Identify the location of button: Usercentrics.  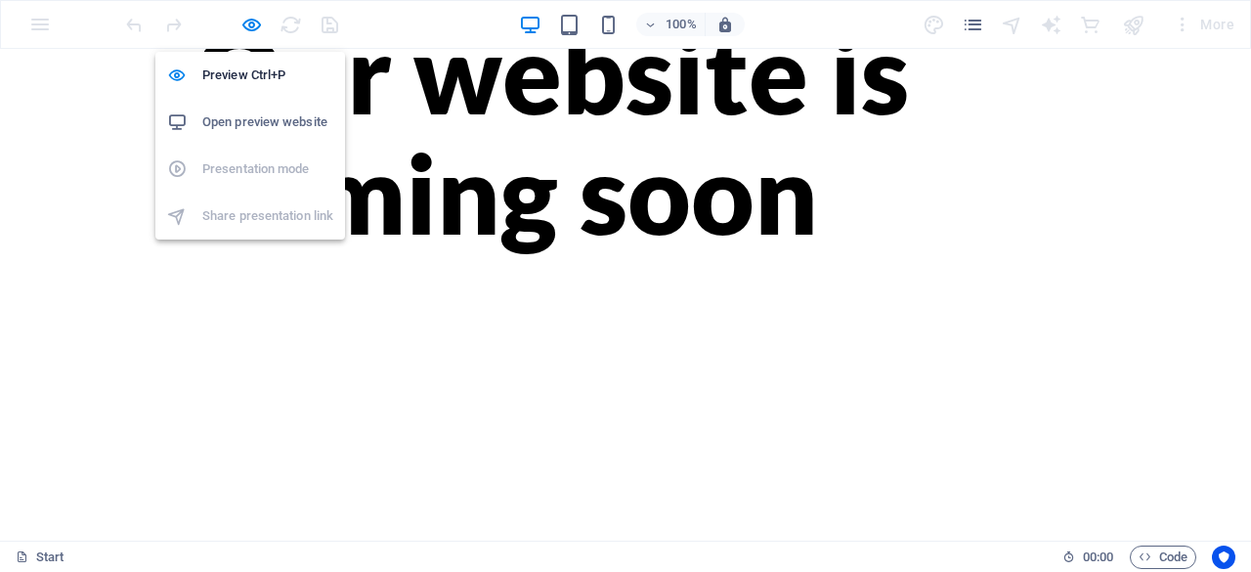
(1223, 557).